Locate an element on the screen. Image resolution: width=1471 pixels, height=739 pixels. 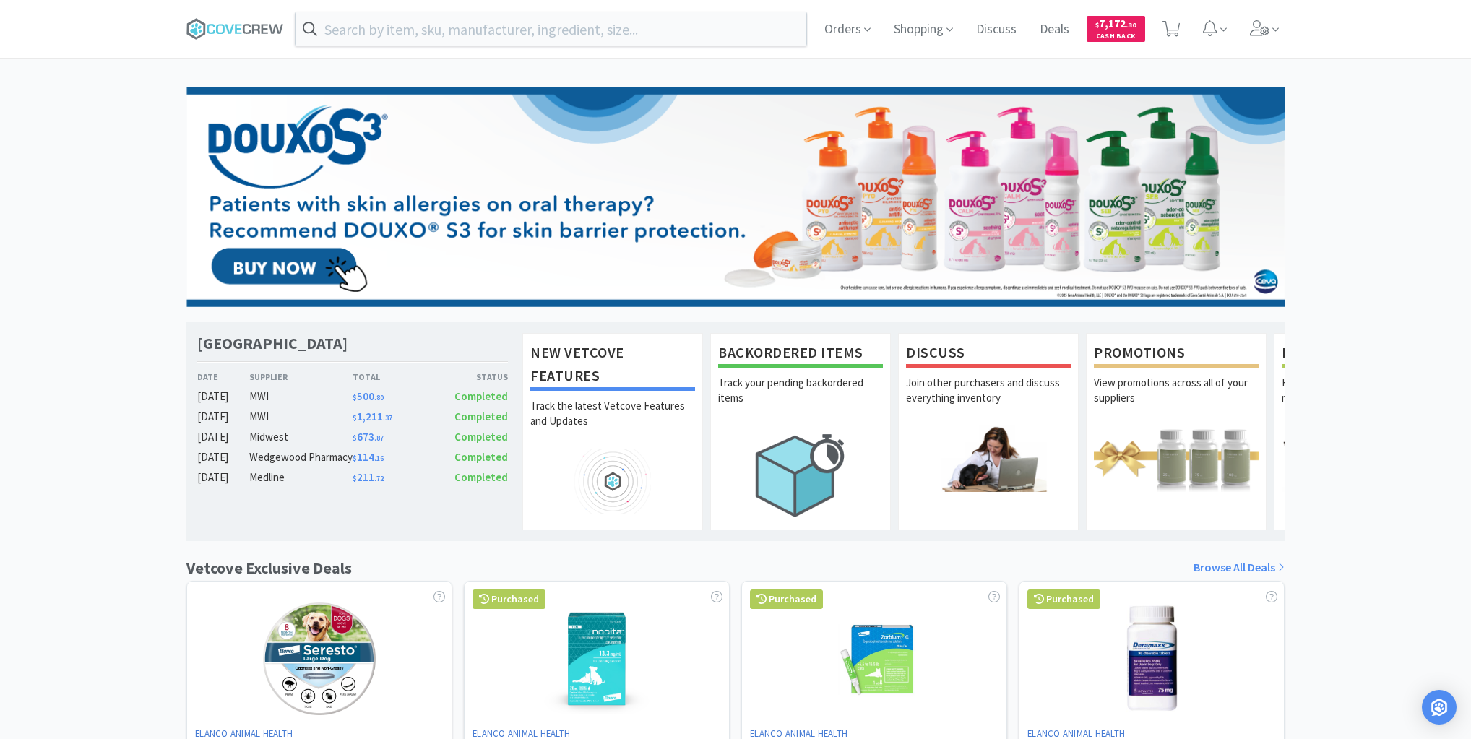
div: Status is located at coordinates (469, 376).